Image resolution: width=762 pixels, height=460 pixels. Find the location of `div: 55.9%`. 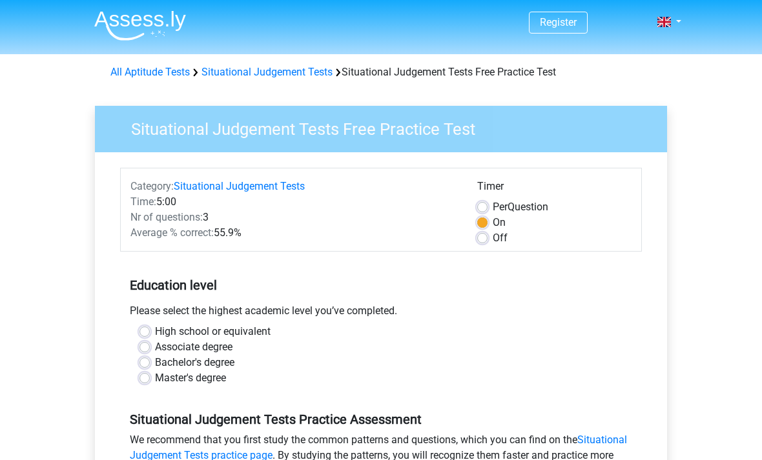

div: 55.9% is located at coordinates (294, 233).